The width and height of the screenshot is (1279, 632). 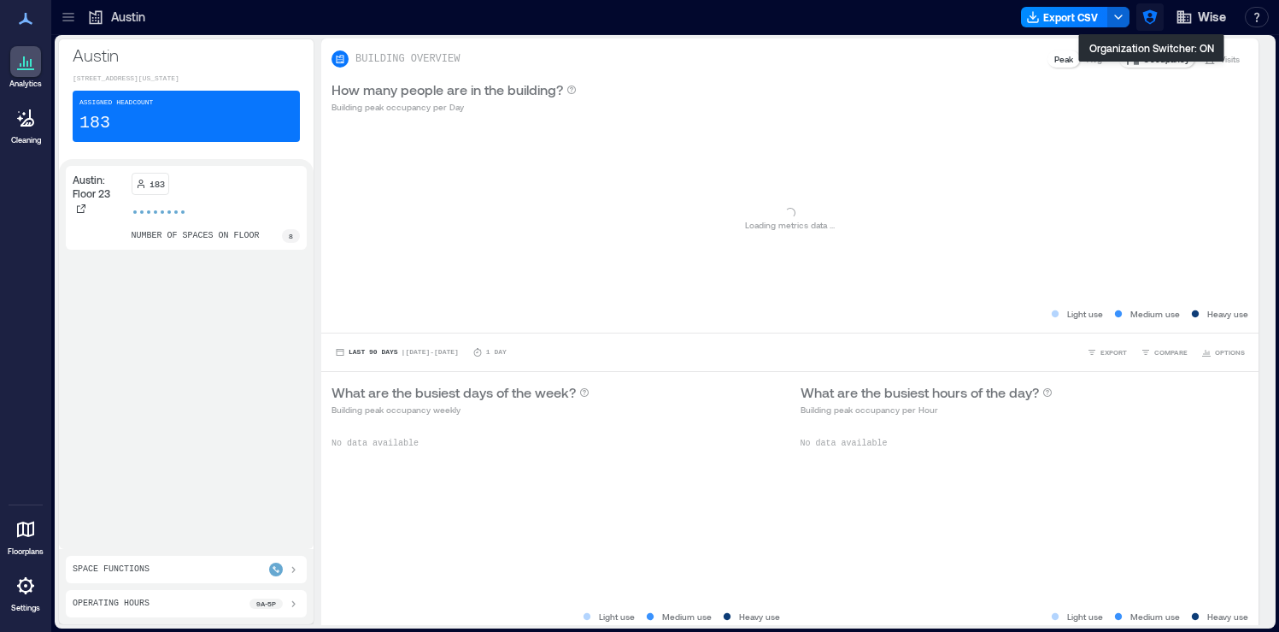 I want to click on p: Settings, so click(x=26, y=608).